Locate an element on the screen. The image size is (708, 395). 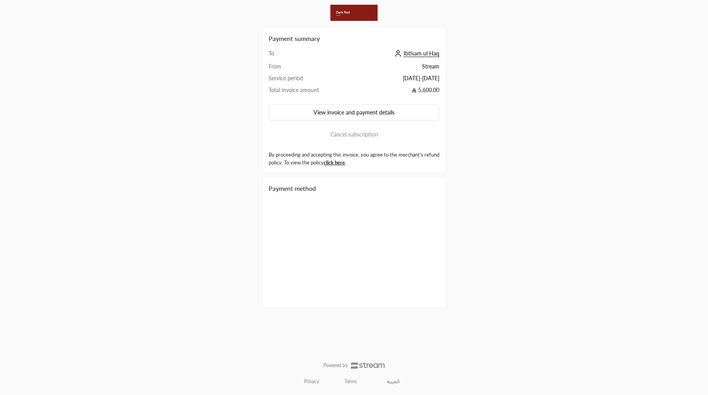
a: Privacy is located at coordinates (311, 381).